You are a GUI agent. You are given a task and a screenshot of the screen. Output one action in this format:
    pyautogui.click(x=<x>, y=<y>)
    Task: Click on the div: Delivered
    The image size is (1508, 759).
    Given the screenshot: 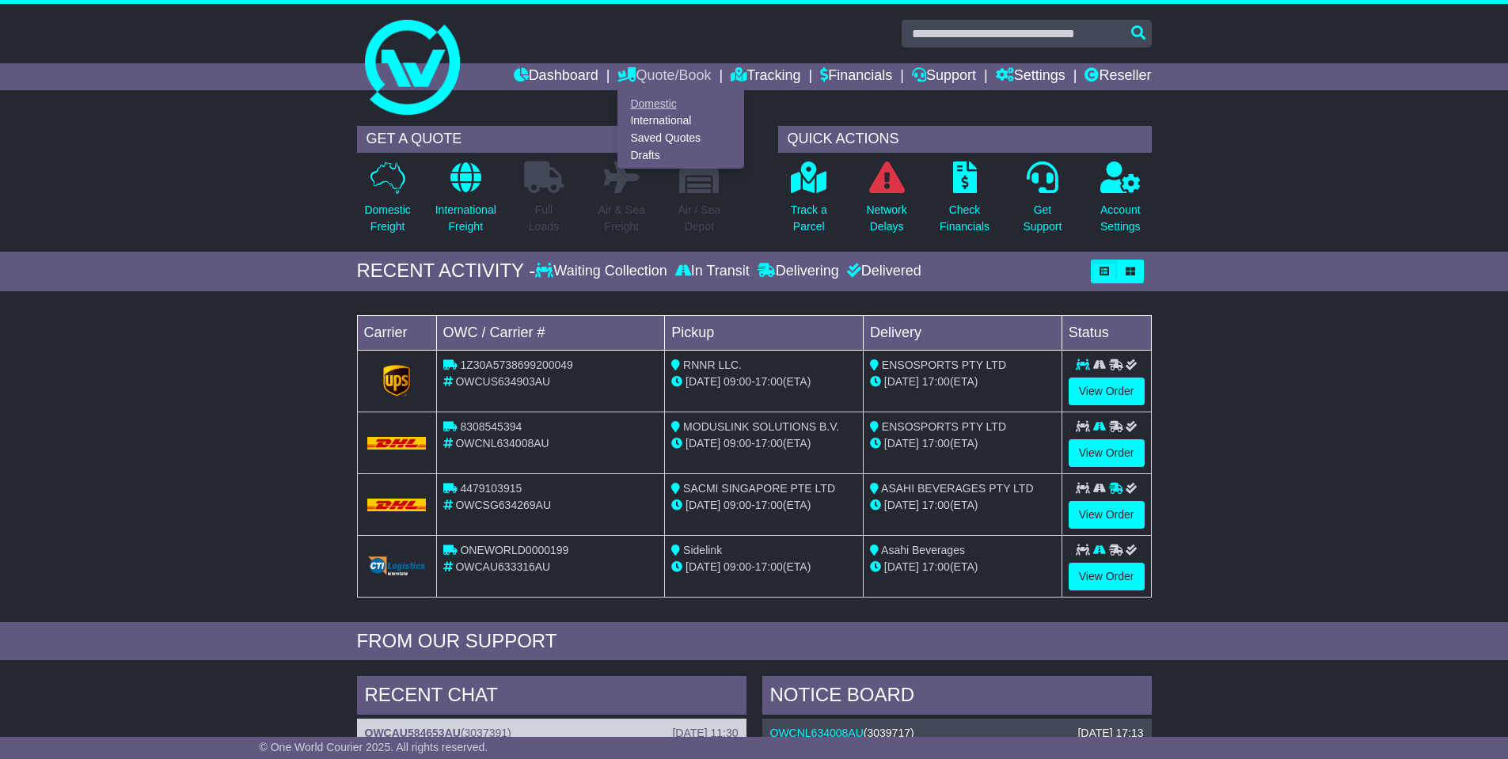 What is the action you would take?
    pyautogui.click(x=882, y=272)
    